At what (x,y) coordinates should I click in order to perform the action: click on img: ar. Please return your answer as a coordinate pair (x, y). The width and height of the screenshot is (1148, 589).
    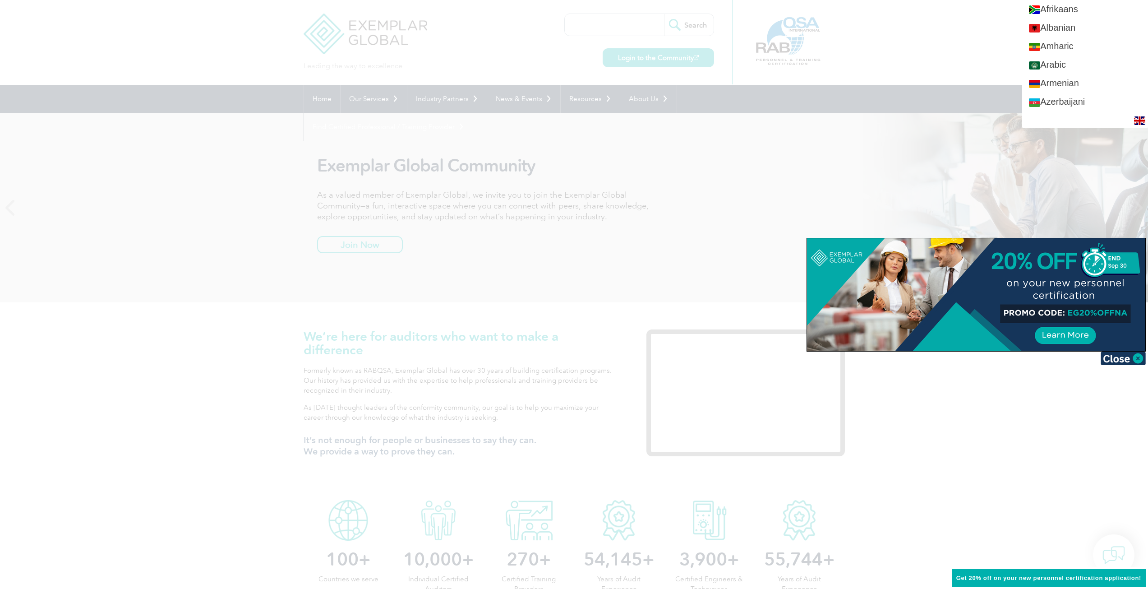
    Looking at the image, I should click on (1035, 65).